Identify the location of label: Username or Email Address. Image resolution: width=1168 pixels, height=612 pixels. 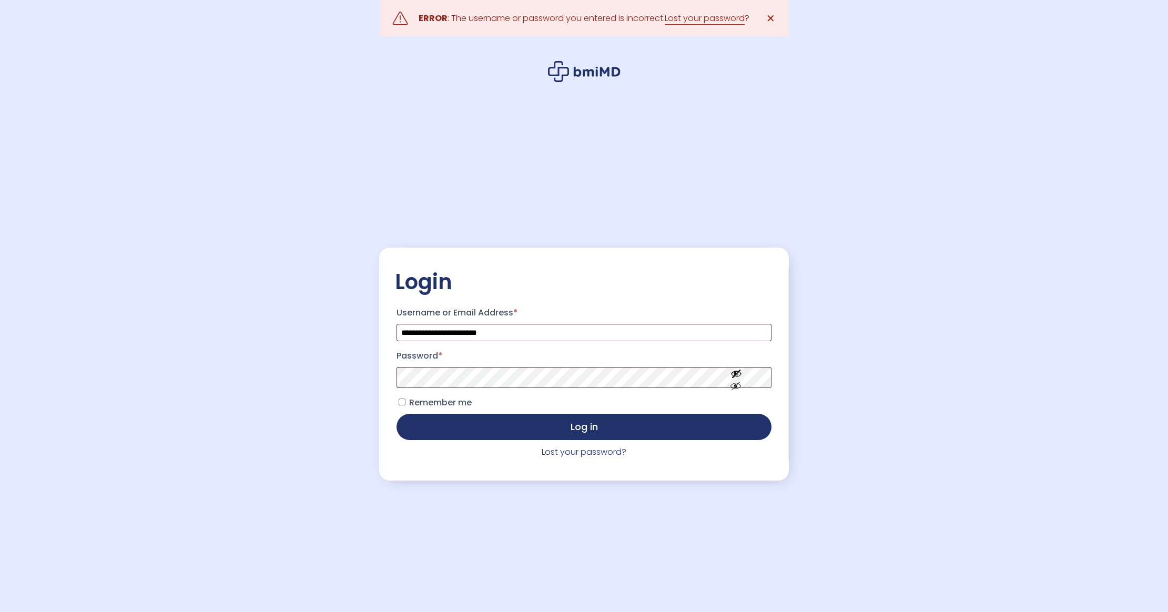
(584, 313).